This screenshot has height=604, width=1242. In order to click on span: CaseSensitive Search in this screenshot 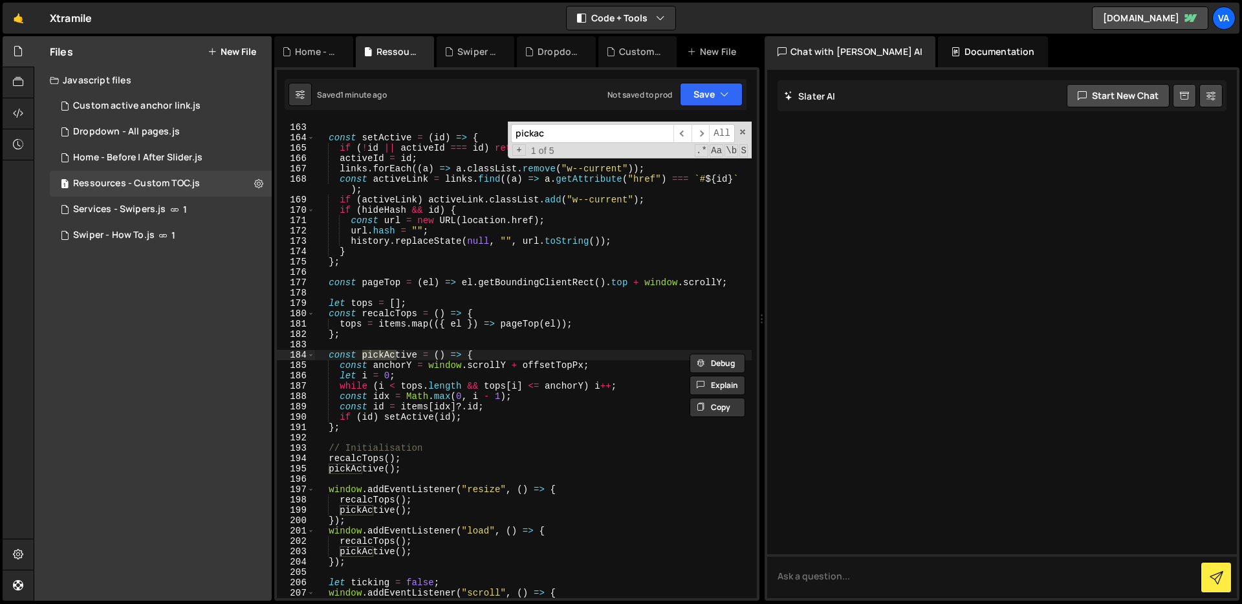, I will do `click(716, 151)`.